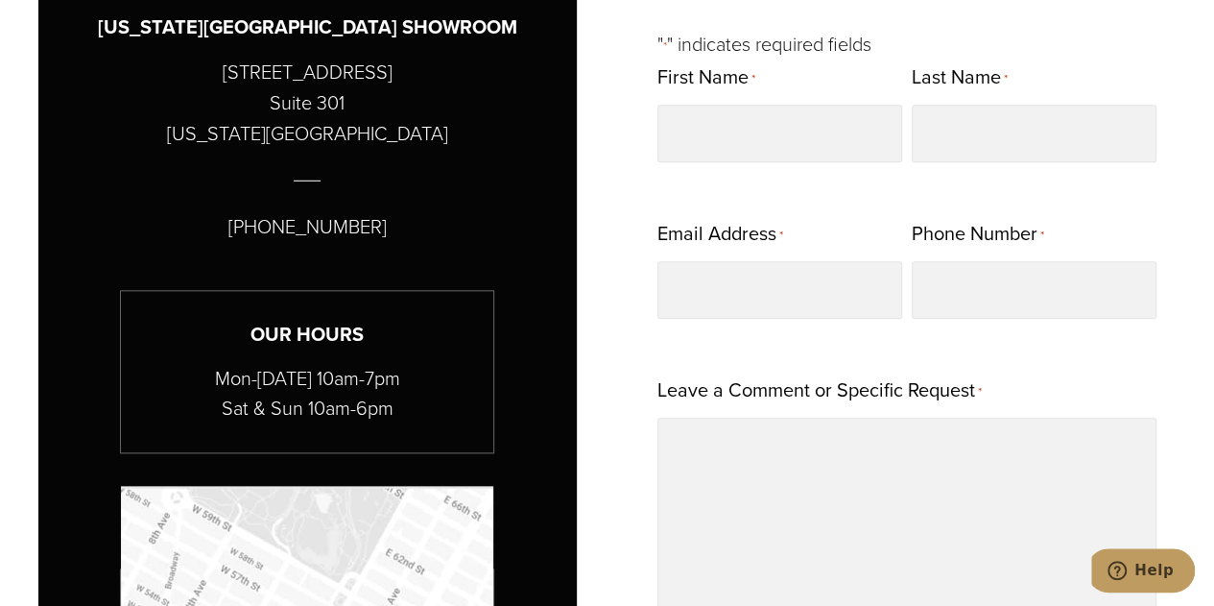 This screenshot has width=1214, height=606. Describe the element at coordinates (907, 44) in the screenshot. I see `p: " " indicates required fields` at that location.